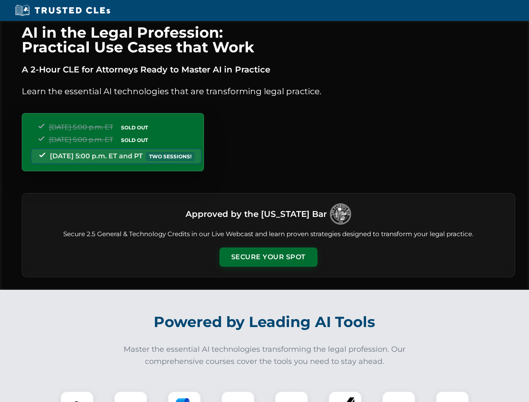 The height and width of the screenshot is (402, 529). What do you see at coordinates (269, 234) in the screenshot?
I see `p: Secure 2.5 General & Technology Credits in our Live Webcast and learn proven strategies designed ...` at bounding box center [269, 234].